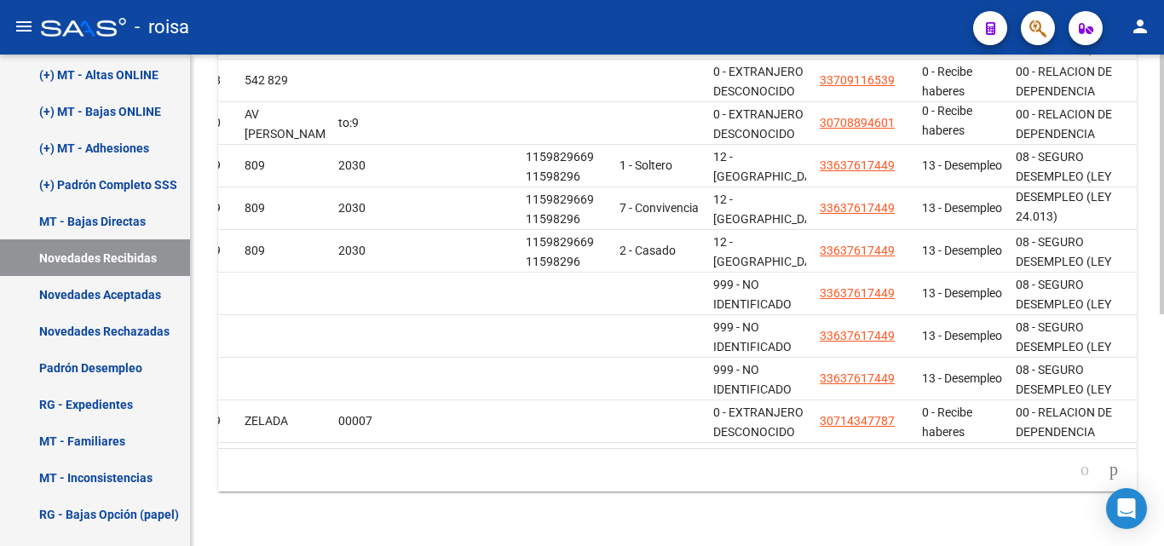  I want to click on div: Open Intercom Messenger, so click(1126, 509).